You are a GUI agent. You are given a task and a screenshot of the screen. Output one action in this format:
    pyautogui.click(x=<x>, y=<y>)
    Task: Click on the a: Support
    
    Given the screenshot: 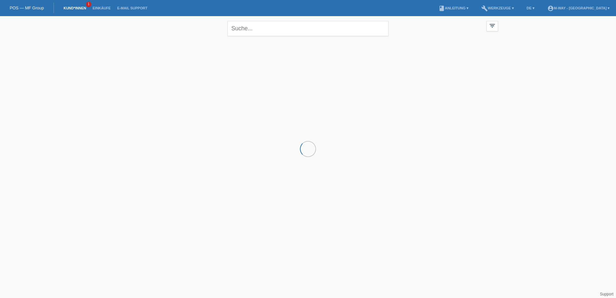 What is the action you would take?
    pyautogui.click(x=607, y=294)
    